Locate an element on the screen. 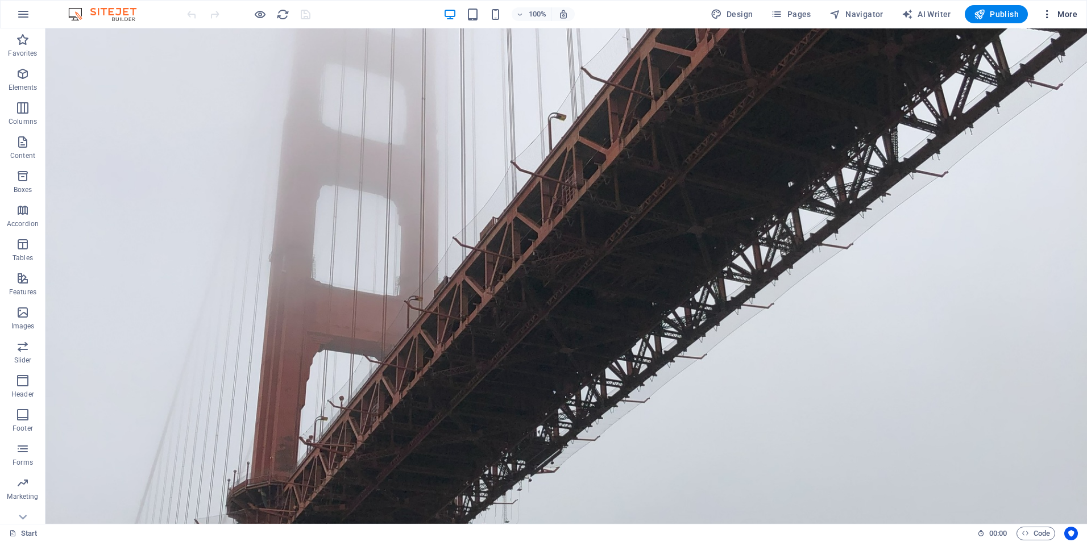 The image size is (1087, 542). span: More is located at coordinates (1059, 14).